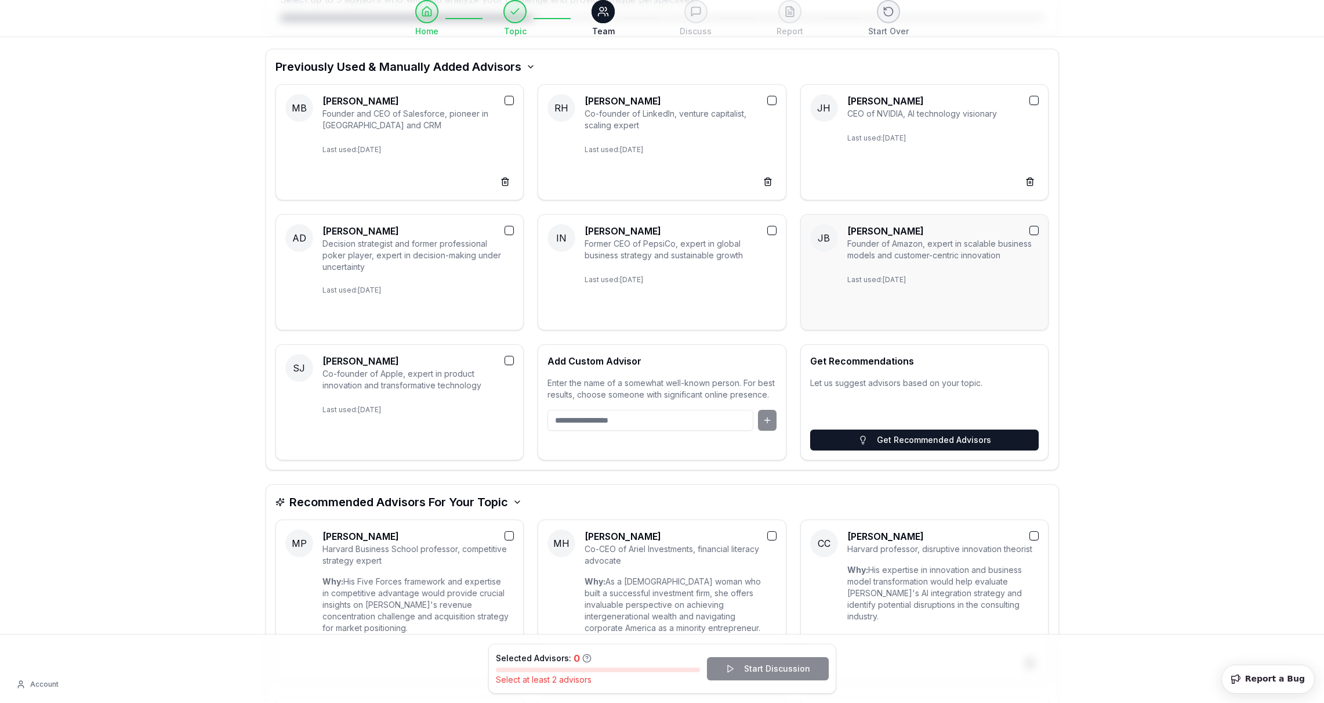  What do you see at coordinates (418, 624) in the screenshot?
I see `div: His Five Forces framework and expertise in competitive advantage would provide crucial insights o...` at bounding box center [418, 624].